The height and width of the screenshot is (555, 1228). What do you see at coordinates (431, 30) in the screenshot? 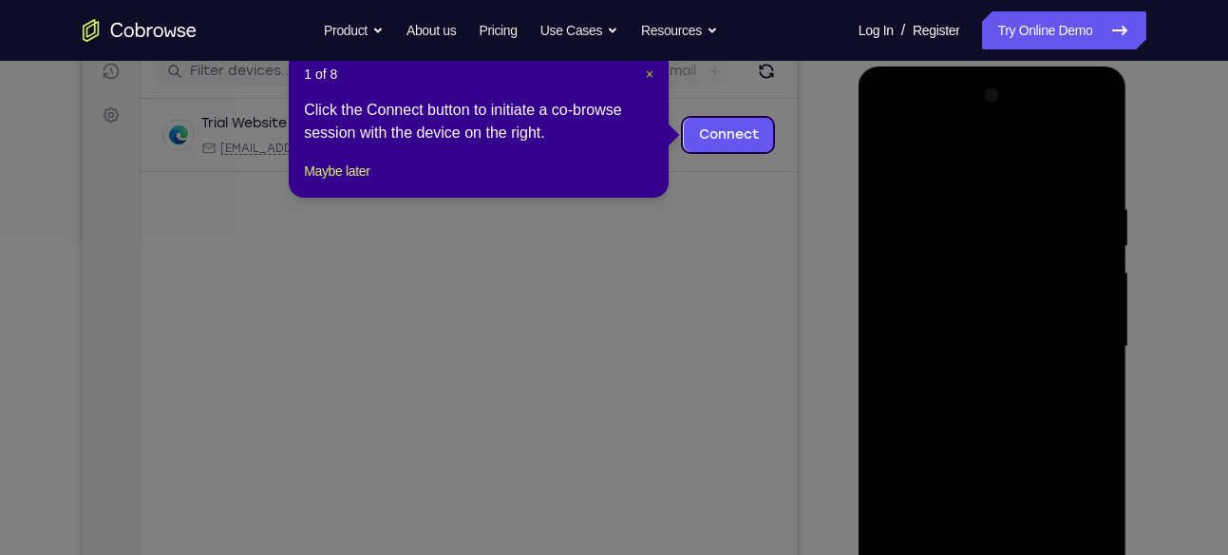
I see `a: About us` at bounding box center [431, 30].